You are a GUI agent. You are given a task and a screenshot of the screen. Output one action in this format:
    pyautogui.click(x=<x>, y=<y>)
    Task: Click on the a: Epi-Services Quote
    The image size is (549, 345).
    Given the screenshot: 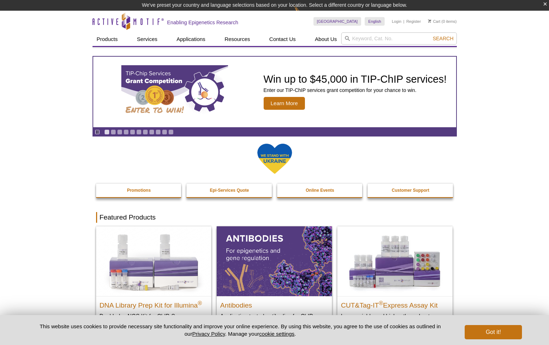 What is the action you would take?
    pyautogui.click(x=230, y=190)
    